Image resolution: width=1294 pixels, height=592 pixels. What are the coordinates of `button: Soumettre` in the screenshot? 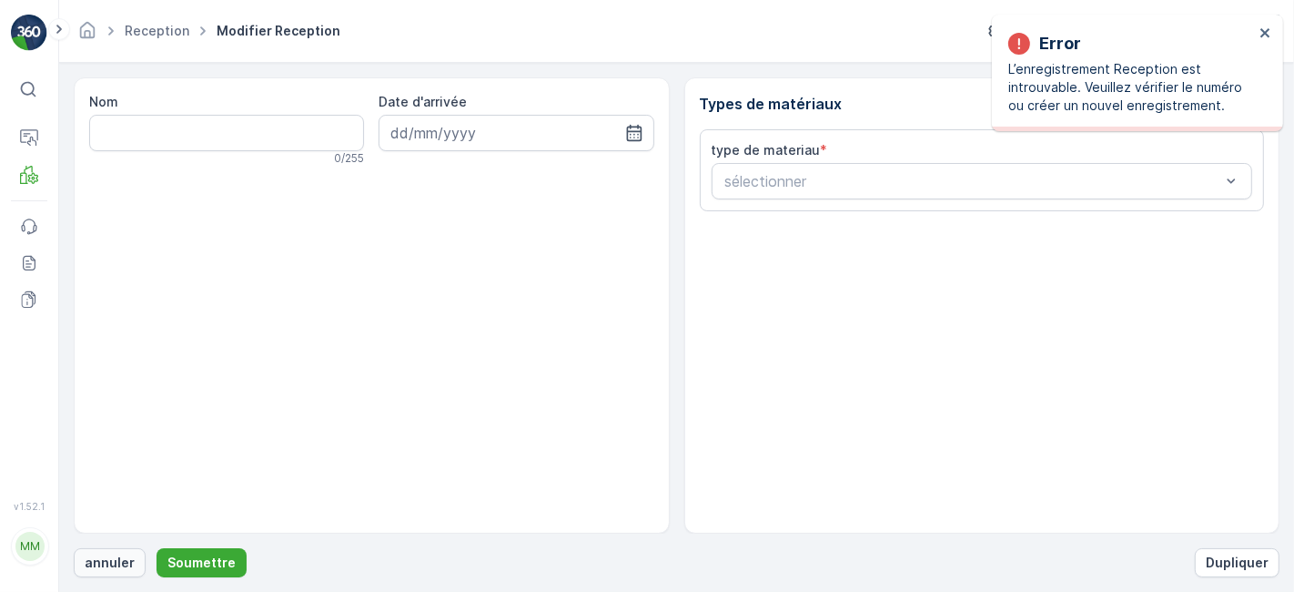 It's located at (201, 562).